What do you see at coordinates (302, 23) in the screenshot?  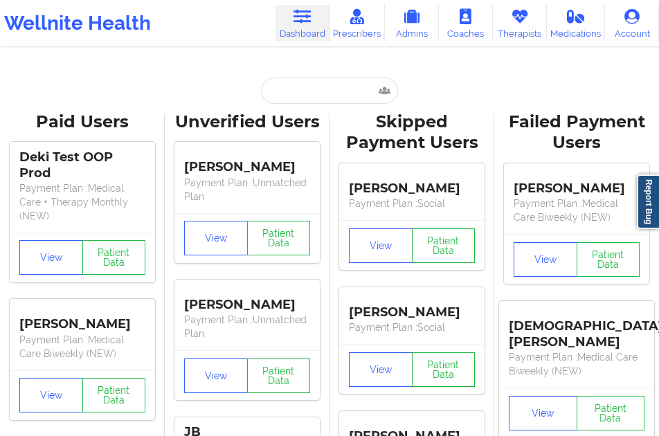 I see `a: Dashboard` at bounding box center [302, 23].